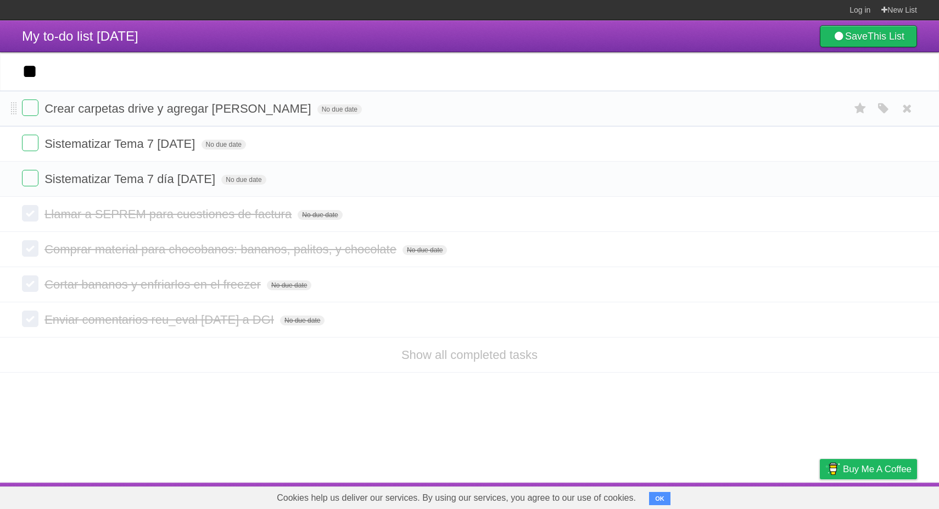 The width and height of the screenshot is (939, 509). What do you see at coordinates (732, 495) in the screenshot?
I see `a: Developers` at bounding box center [732, 495].